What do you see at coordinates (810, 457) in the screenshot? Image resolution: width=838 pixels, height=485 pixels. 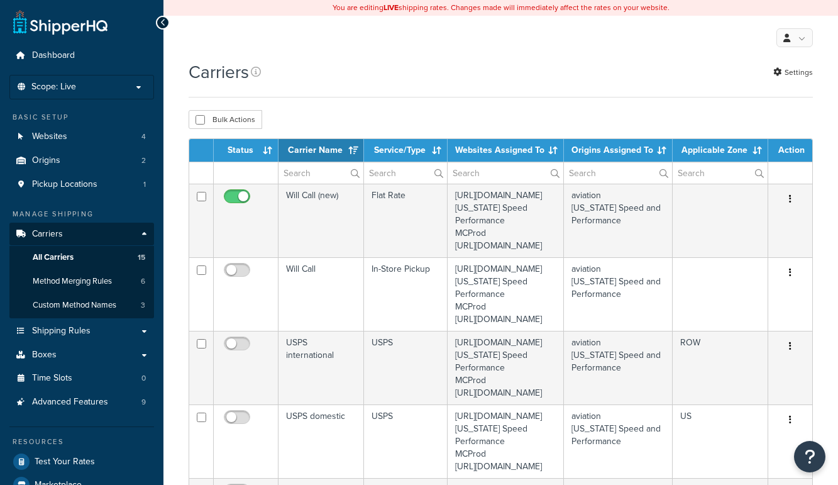 I see `button: Open Resource Center` at bounding box center [810, 457].